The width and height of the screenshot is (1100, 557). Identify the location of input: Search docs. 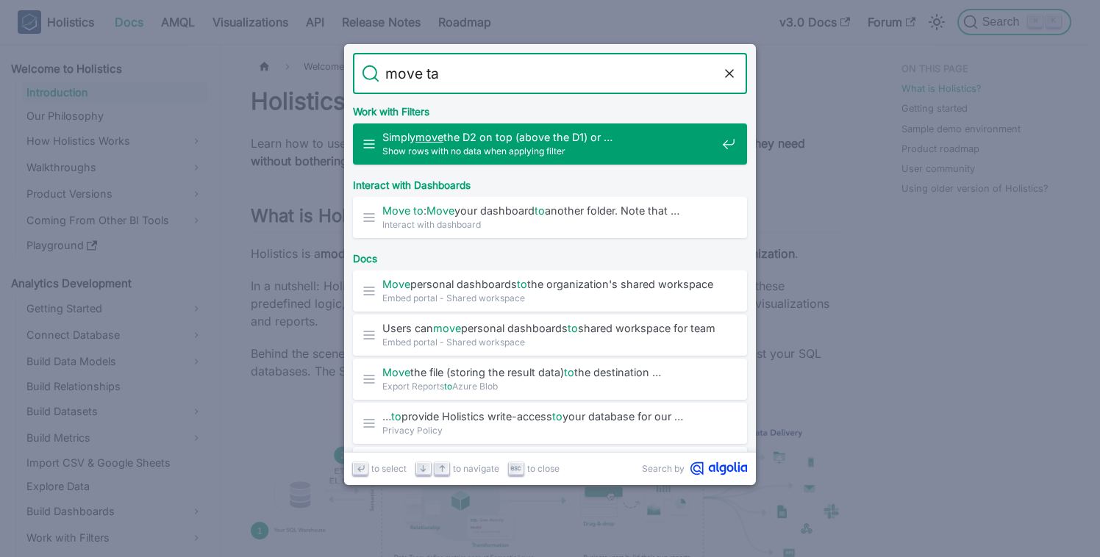
(550, 74).